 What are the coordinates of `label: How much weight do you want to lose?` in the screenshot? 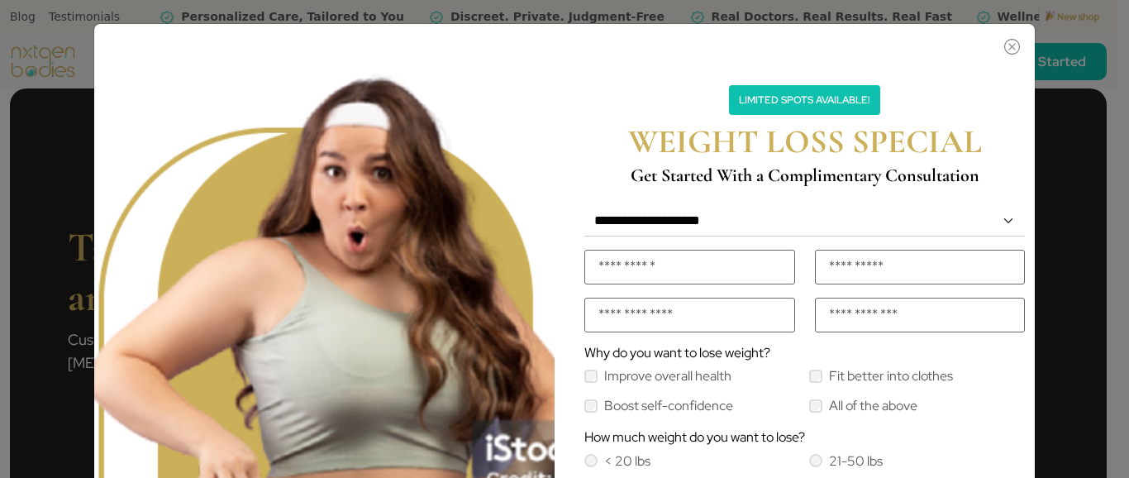 It's located at (694, 437).